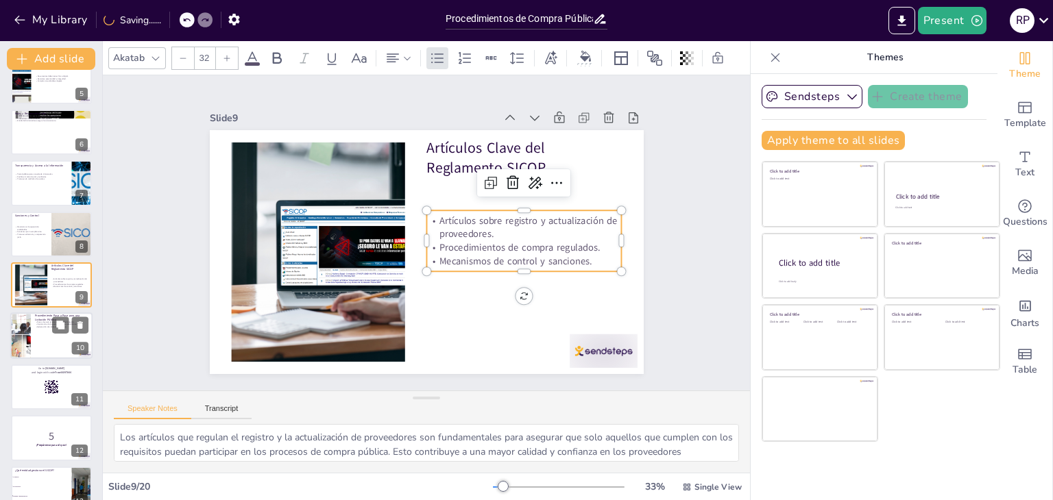 This screenshot has width=1053, height=500. What do you see at coordinates (80, 400) in the screenshot?
I see `div: 11` at bounding box center [80, 400].